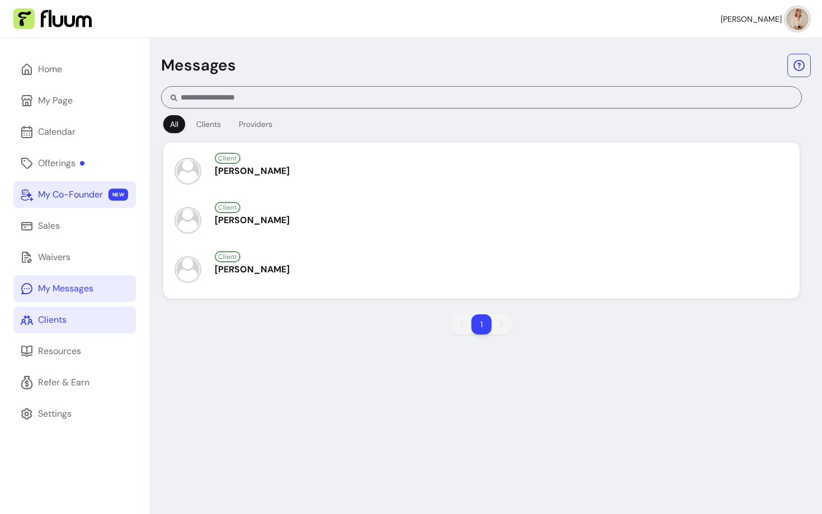 The width and height of the screenshot is (822, 514). I want to click on div: My Page, so click(55, 101).